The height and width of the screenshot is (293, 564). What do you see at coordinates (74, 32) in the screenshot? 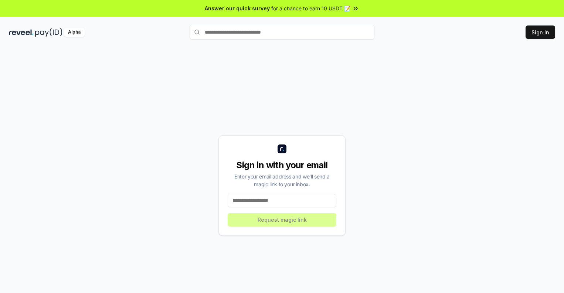
I see `div: Alpha` at bounding box center [74, 32].